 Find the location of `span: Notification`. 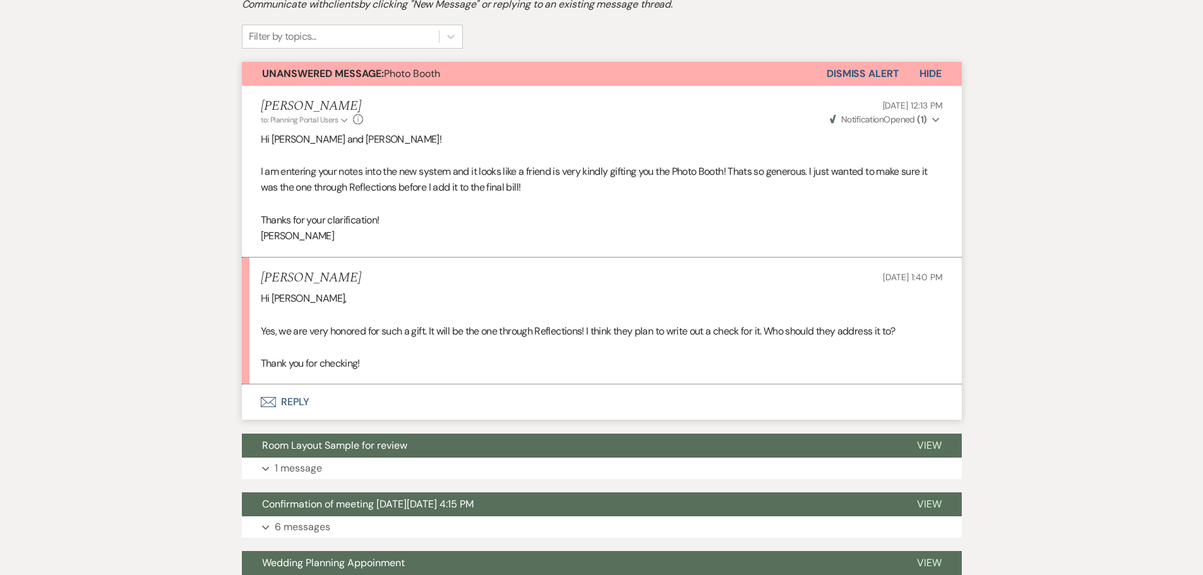

span: Notification is located at coordinates (862, 119).